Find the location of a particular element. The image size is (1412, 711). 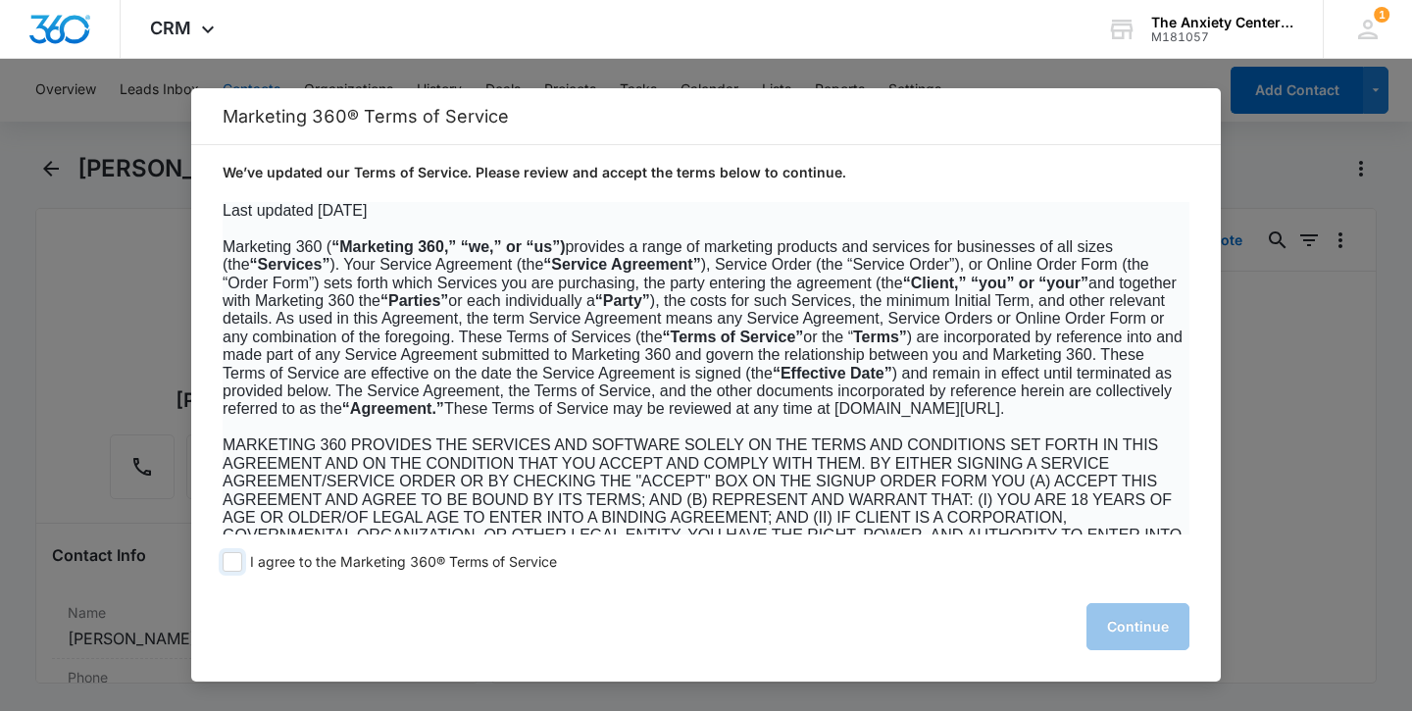

span: Marketing 360 ( provides a range of marketing products and services for businesses of all sizes (... is located at coordinates (702, 327).